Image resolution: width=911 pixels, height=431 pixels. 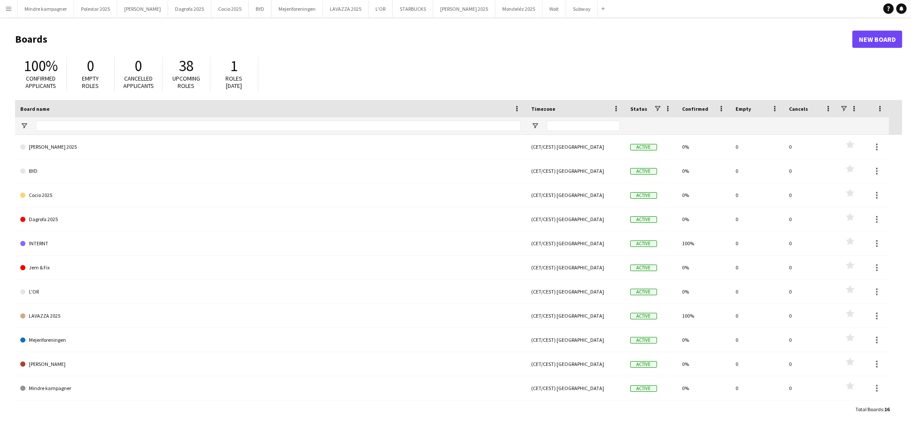 What do you see at coordinates (91, 82) in the screenshot?
I see `span: Empty roles` at bounding box center [91, 82].